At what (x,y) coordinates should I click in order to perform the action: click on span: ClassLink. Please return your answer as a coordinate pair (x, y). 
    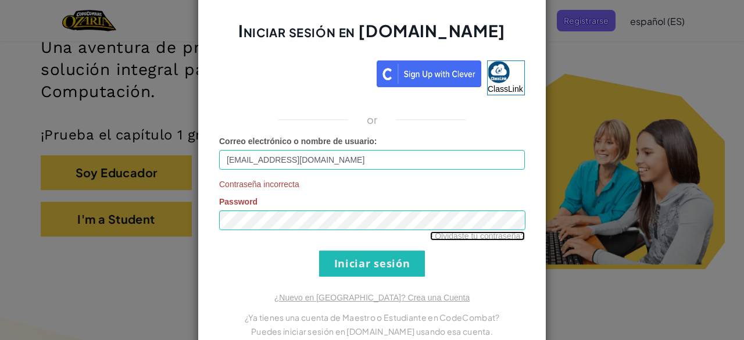
    Looking at the image, I should click on (505, 89).